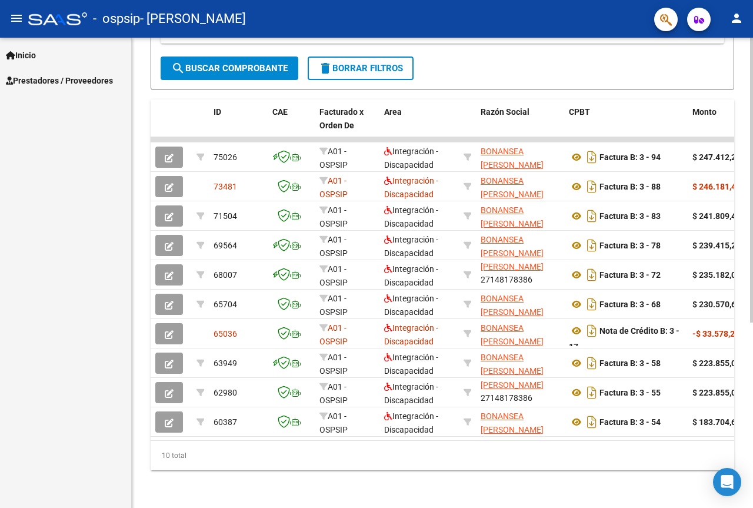  Describe the element at coordinates (341, 118) in the screenshot. I see `span: Facturado x Orden De` at that location.